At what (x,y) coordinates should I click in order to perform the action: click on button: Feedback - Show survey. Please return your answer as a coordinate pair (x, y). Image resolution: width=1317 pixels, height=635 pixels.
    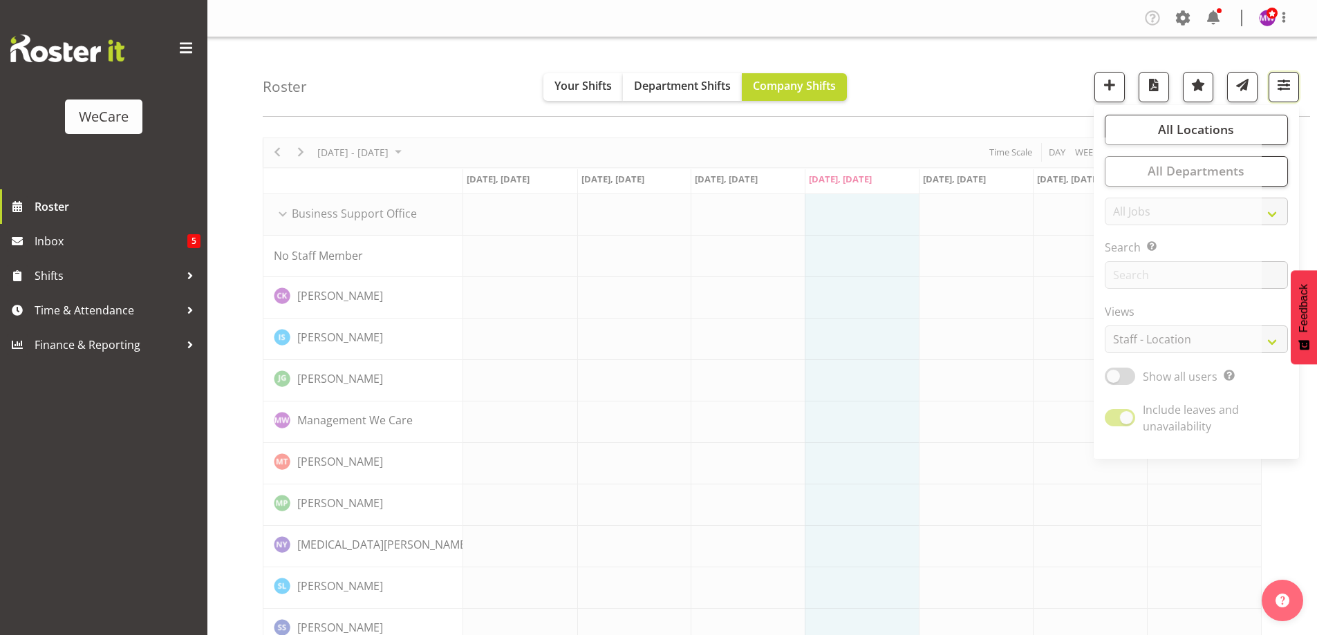
    Looking at the image, I should click on (1304, 317).